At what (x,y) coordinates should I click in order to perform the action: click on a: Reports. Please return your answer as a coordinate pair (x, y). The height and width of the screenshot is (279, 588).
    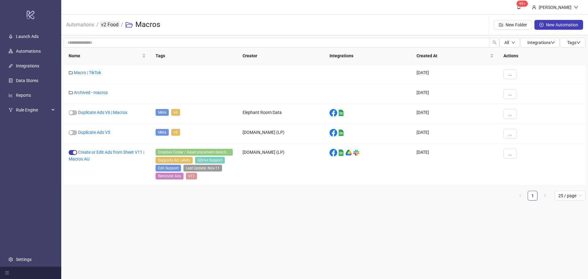
    Looking at the image, I should click on (23, 95).